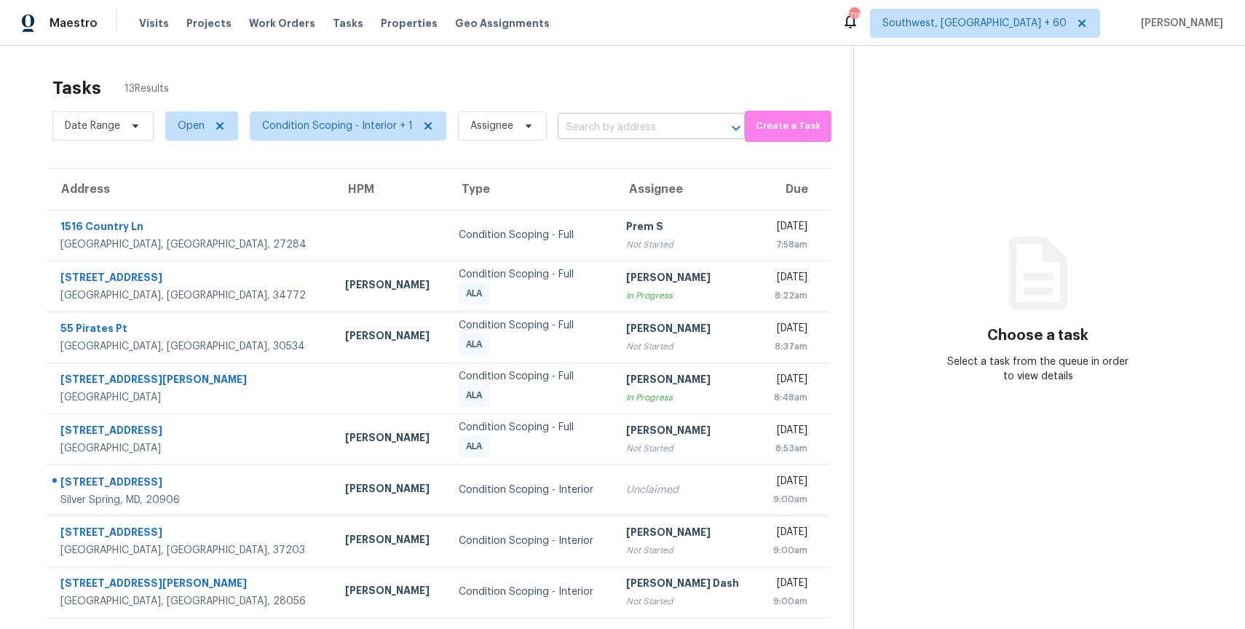 This screenshot has width=1245, height=629. What do you see at coordinates (1038, 336) in the screenshot?
I see `h3: Choose a task` at bounding box center [1038, 336].